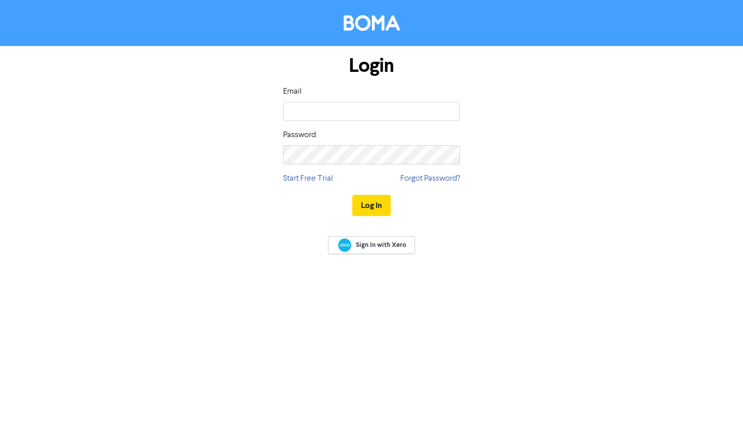 This screenshot has height=421, width=743. Describe the element at coordinates (372, 205) in the screenshot. I see `button: Log In` at that location.